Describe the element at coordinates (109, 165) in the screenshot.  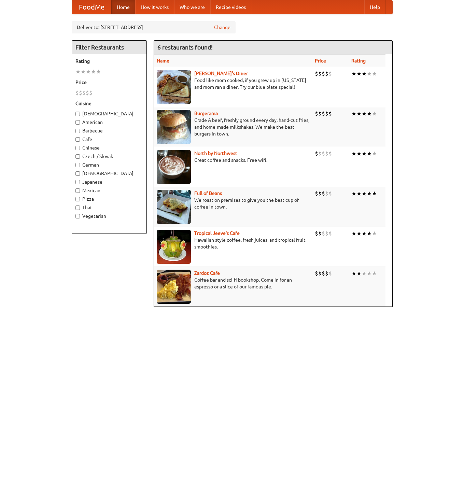
I see `label: German` at that location.